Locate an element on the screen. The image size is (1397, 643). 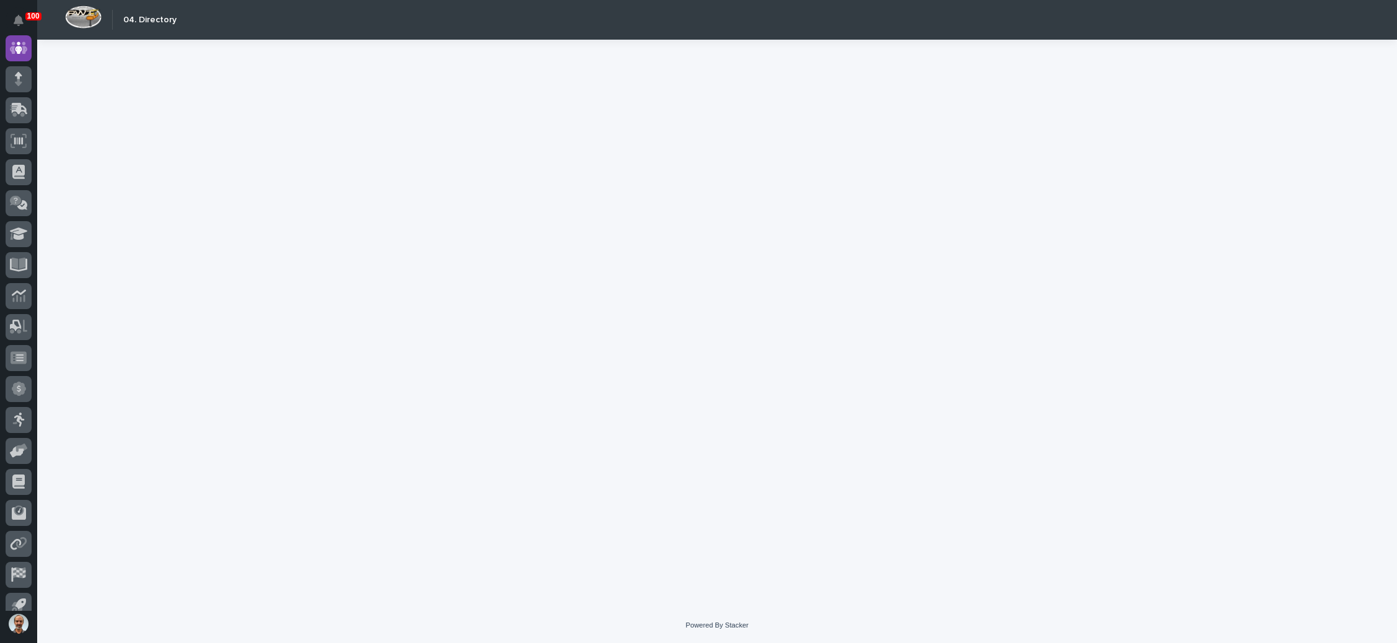
a: Powered By Stacker is located at coordinates (717, 625).